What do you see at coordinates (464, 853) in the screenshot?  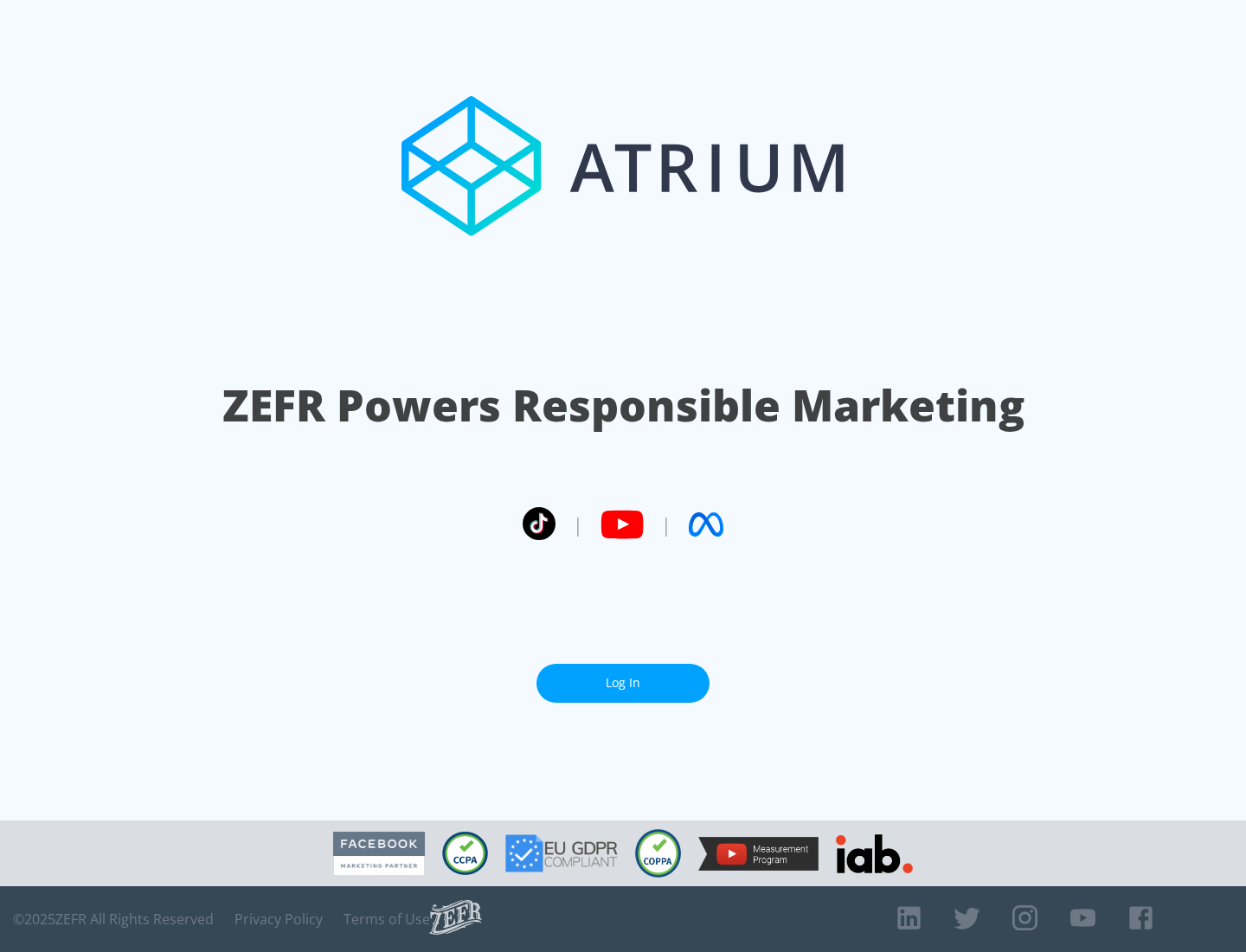 I see `img: CCPA Compliant` at bounding box center [464, 853].